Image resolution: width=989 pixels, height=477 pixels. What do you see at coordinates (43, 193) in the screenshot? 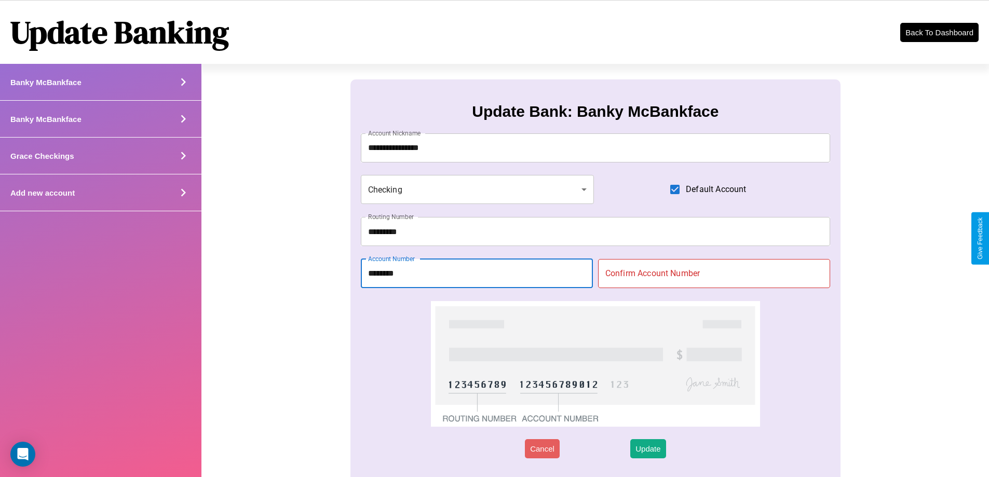
I see `h4: Add new account` at bounding box center [43, 193].